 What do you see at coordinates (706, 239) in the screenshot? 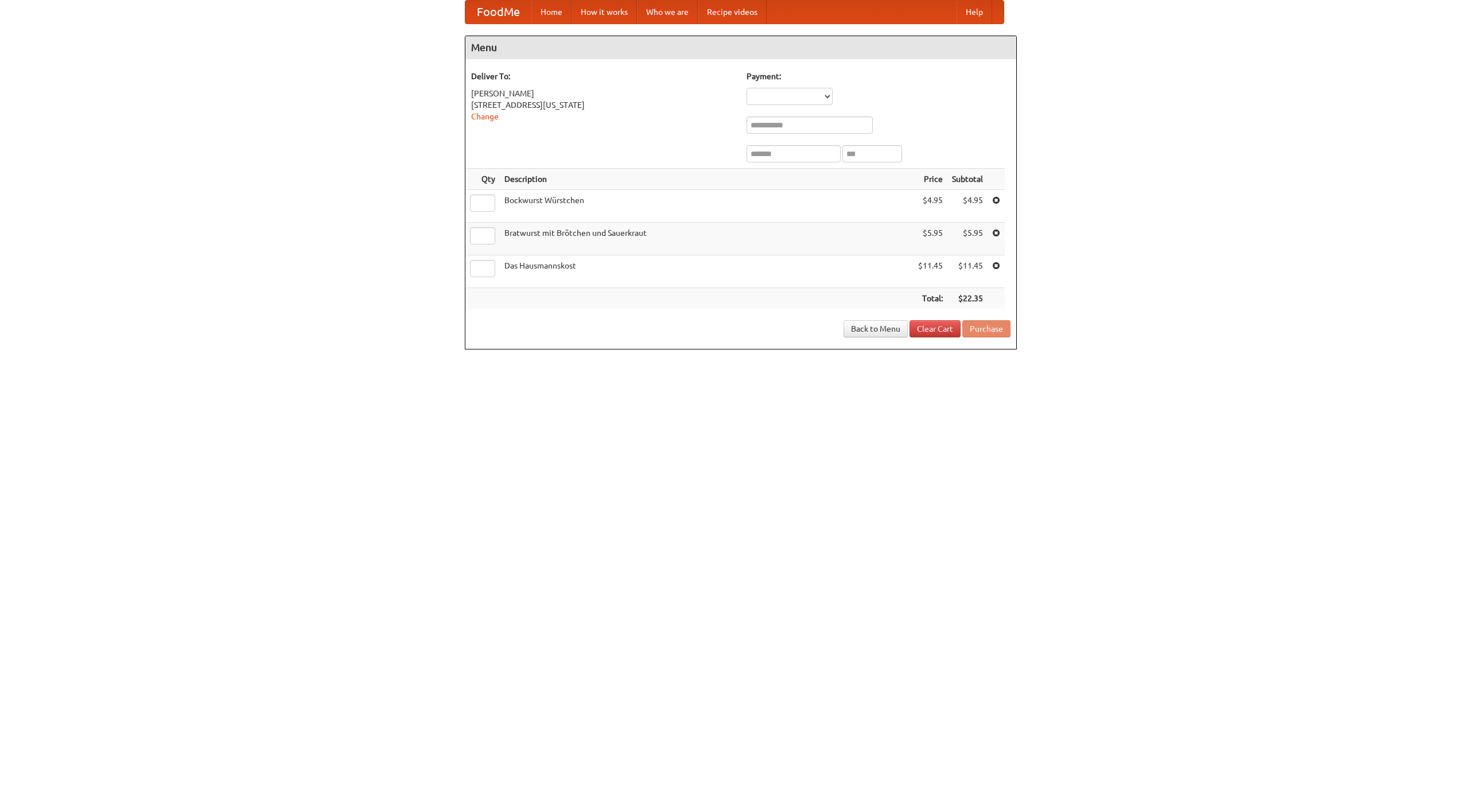
I see `td: Bratwurst mit Brötchen und Sauerkraut` at bounding box center [706, 239].